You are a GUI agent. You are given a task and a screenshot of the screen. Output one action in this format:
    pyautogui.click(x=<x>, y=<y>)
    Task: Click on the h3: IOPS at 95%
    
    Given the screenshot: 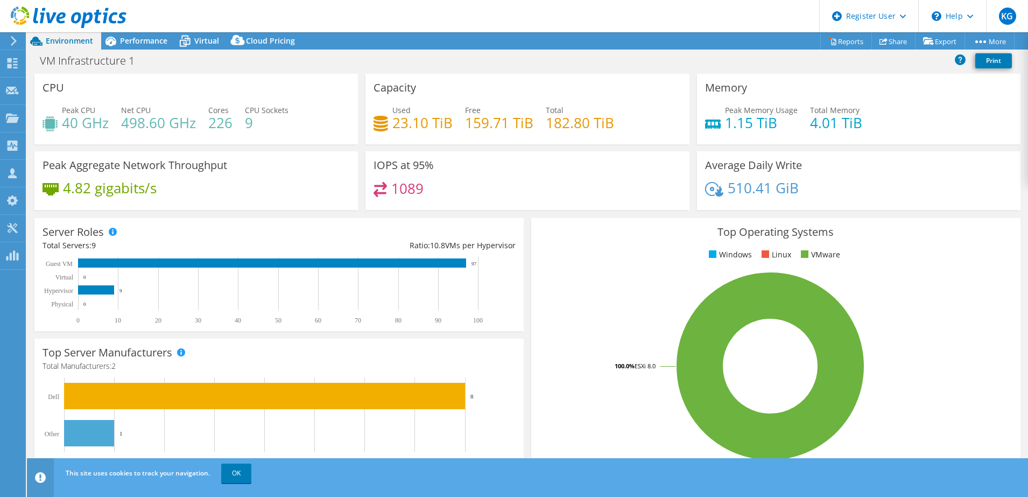 What is the action you would take?
    pyautogui.click(x=404, y=165)
    